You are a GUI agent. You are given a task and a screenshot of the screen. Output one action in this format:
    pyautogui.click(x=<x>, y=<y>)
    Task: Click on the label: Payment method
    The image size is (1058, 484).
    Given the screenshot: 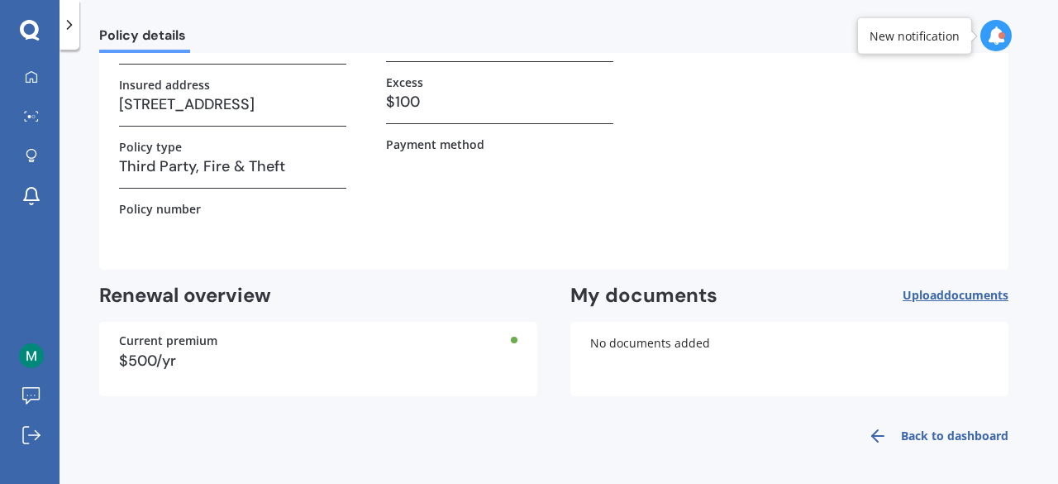 What is the action you would take?
    pyautogui.click(x=435, y=144)
    